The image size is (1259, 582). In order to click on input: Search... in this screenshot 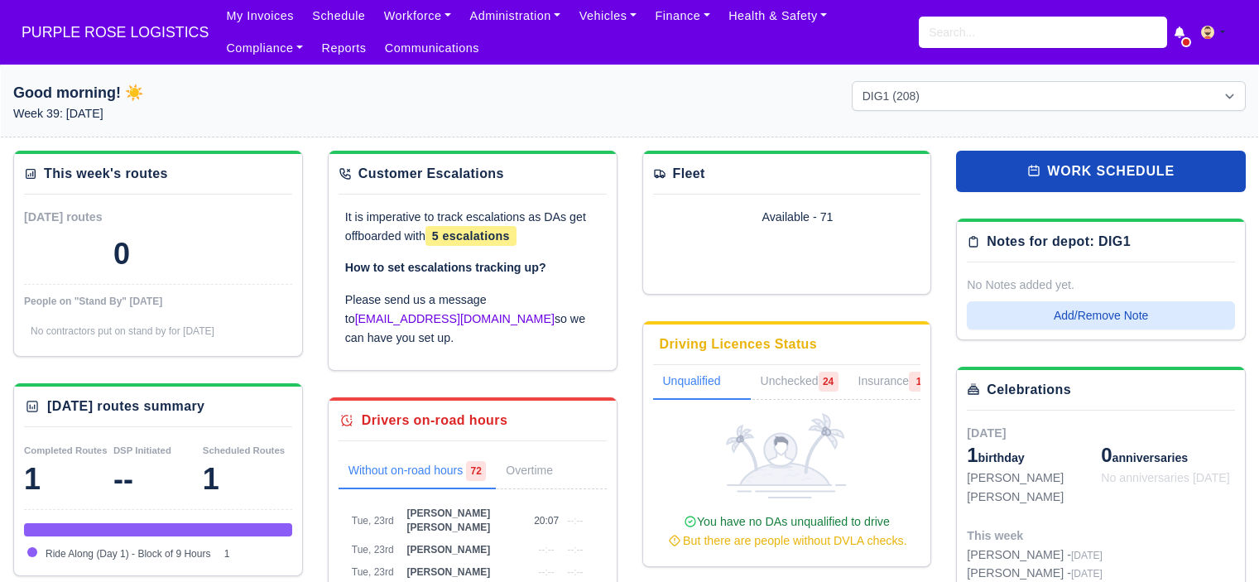, I will do `click(1043, 32)`.